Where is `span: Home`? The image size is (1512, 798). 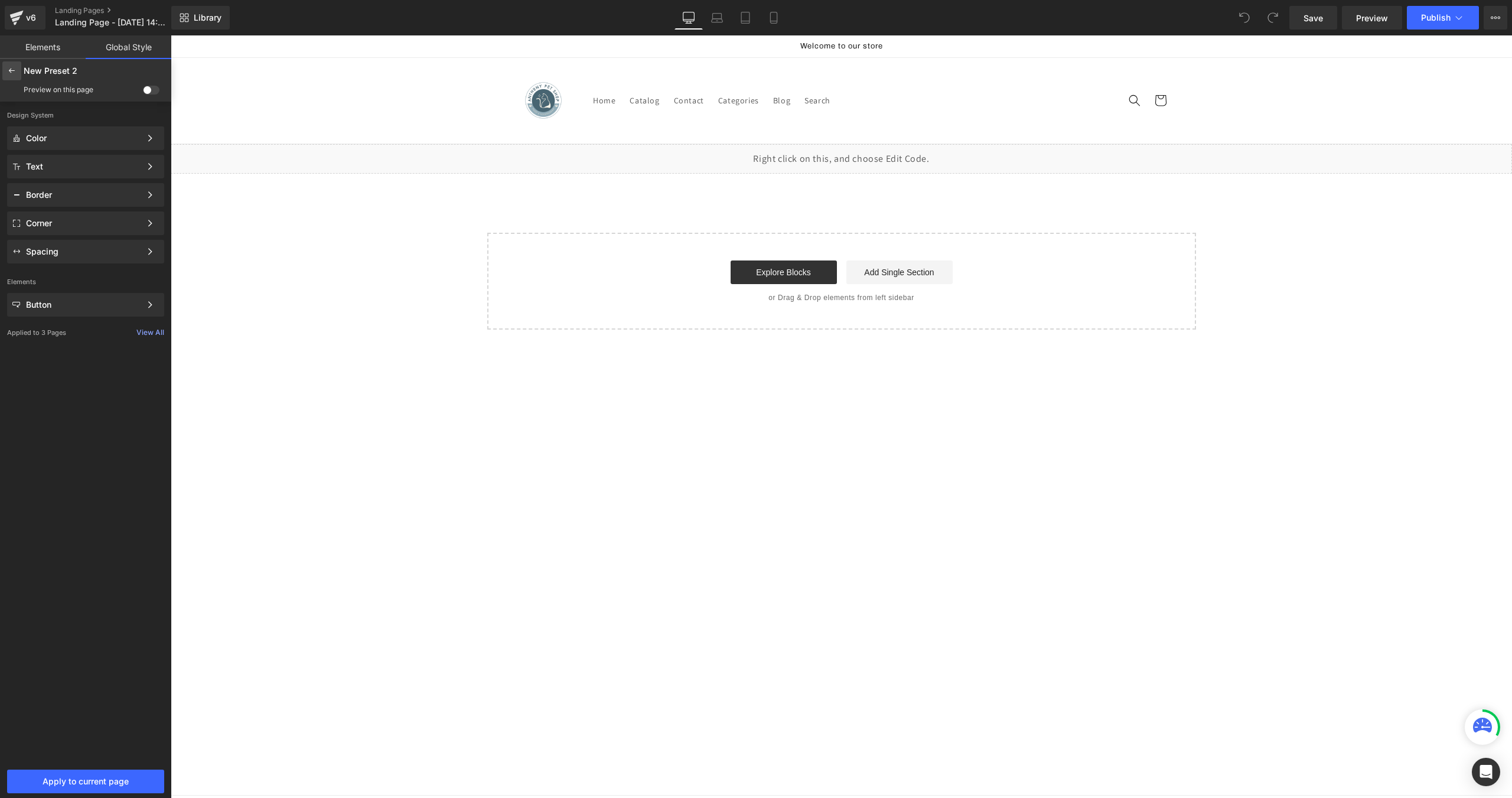
span: Home is located at coordinates (433, 65).